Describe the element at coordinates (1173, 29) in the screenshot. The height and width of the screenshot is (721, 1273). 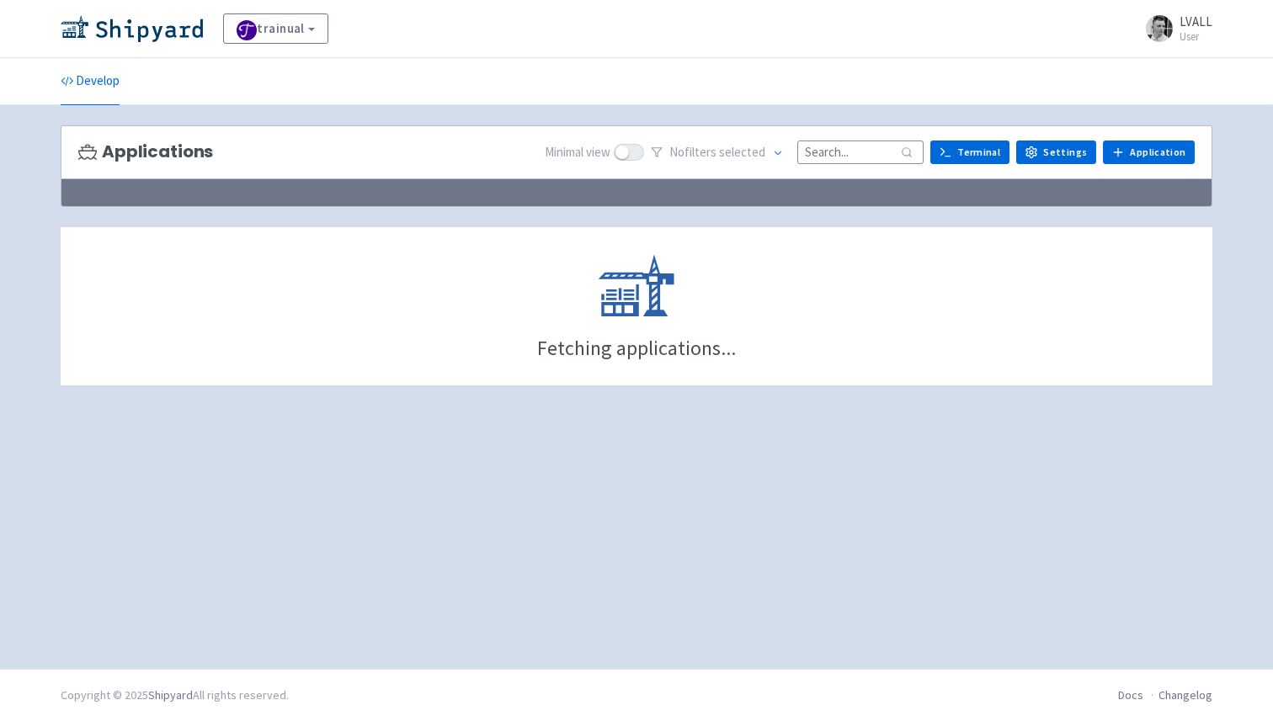
I see `a: LVALL User` at that location.